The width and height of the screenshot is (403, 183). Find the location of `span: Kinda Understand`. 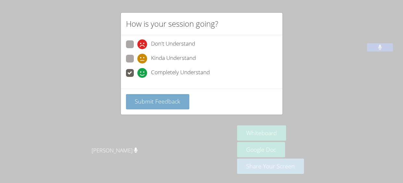

span: Kinda Understand is located at coordinates (174, 58).